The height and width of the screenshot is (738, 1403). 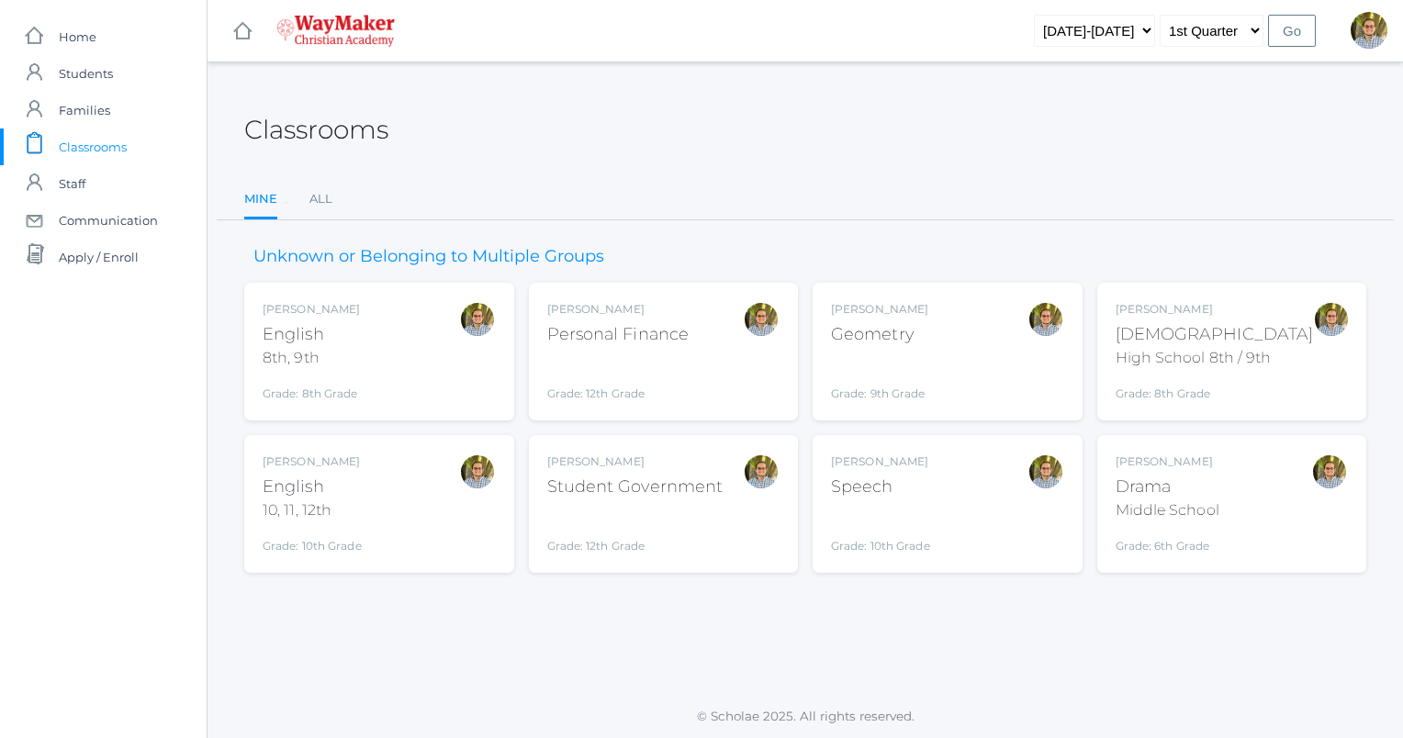 What do you see at coordinates (1167, 542) in the screenshot?
I see `div: Grade: 6th Grade` at bounding box center [1167, 542].